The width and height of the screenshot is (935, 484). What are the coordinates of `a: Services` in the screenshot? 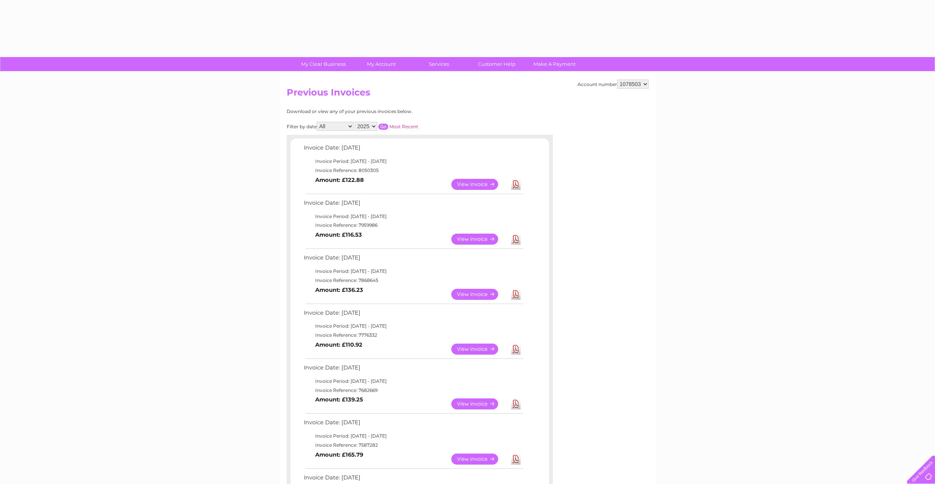 It's located at (439, 64).